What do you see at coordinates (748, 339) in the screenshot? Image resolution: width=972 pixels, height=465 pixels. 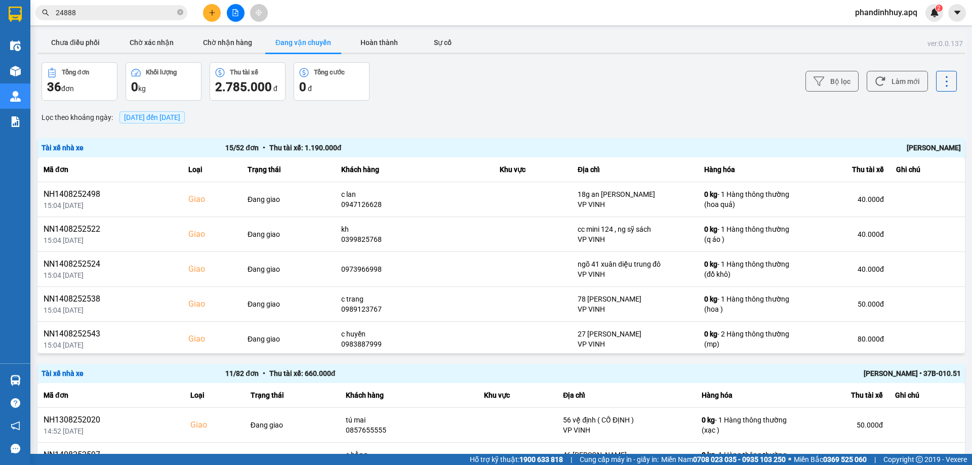 I see `div: - 2 Hàng thông thường (mp)` at bounding box center [748, 339].